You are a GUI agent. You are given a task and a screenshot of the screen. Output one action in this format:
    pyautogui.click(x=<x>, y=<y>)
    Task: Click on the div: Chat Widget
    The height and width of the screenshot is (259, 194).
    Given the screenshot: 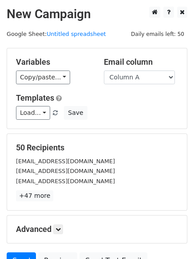 What is the action you would take?
    pyautogui.click(x=172, y=238)
    